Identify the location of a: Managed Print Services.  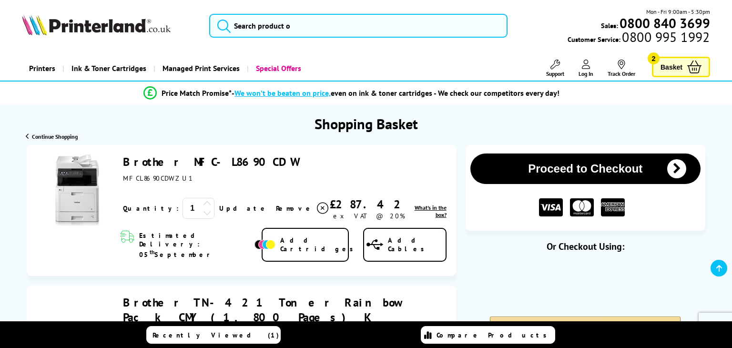
(200, 68).